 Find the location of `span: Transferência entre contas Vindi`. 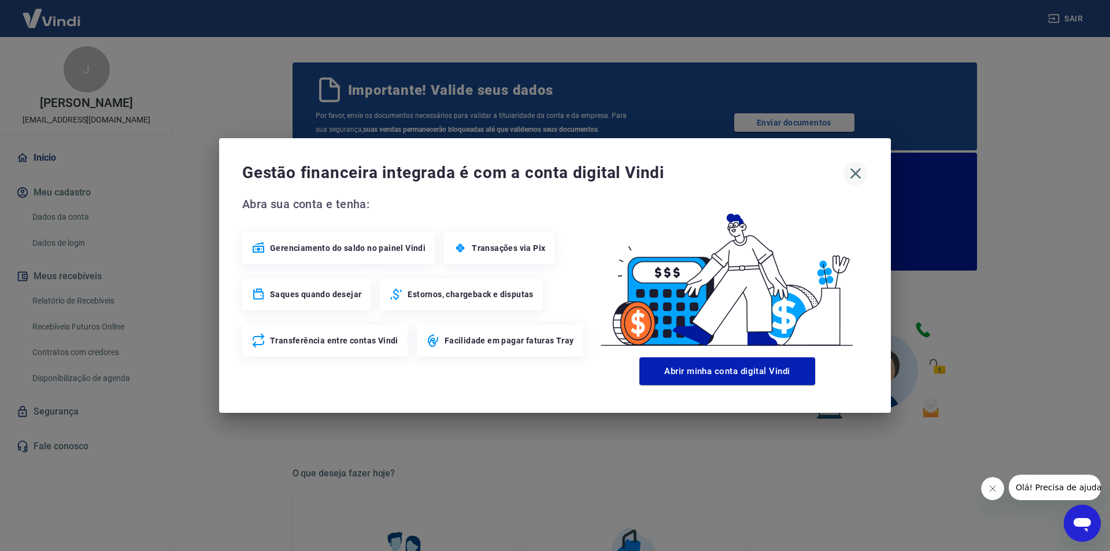

span: Transferência entre contas Vindi is located at coordinates (334, 341).